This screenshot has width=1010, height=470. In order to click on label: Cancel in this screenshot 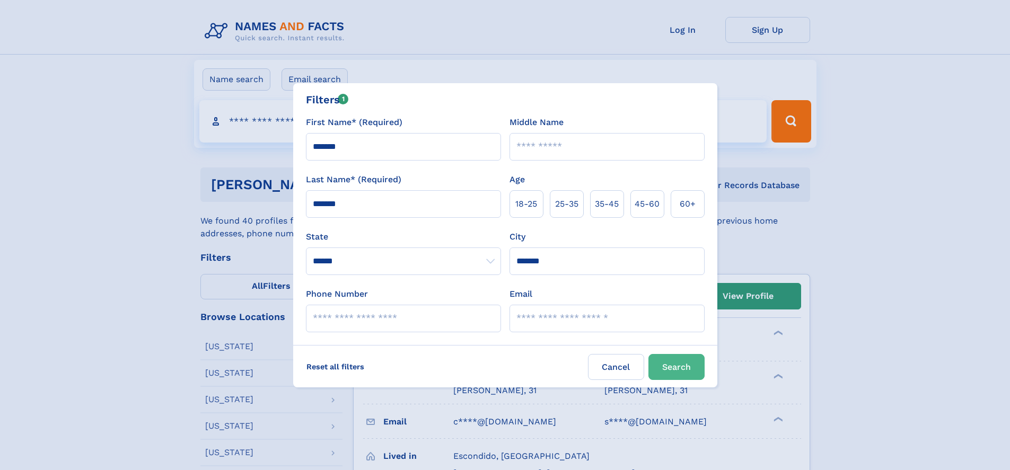, I will do `click(616, 367)`.